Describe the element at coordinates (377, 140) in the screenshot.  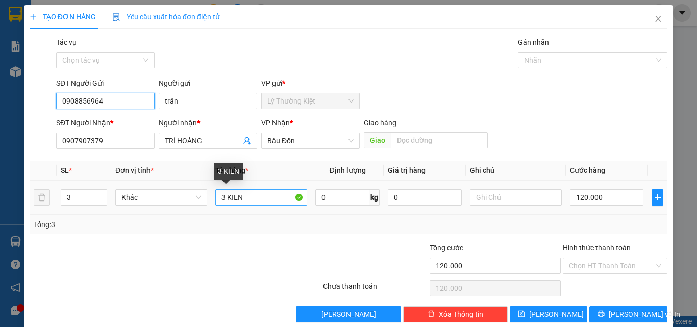
I see `span: Giao` at that location.